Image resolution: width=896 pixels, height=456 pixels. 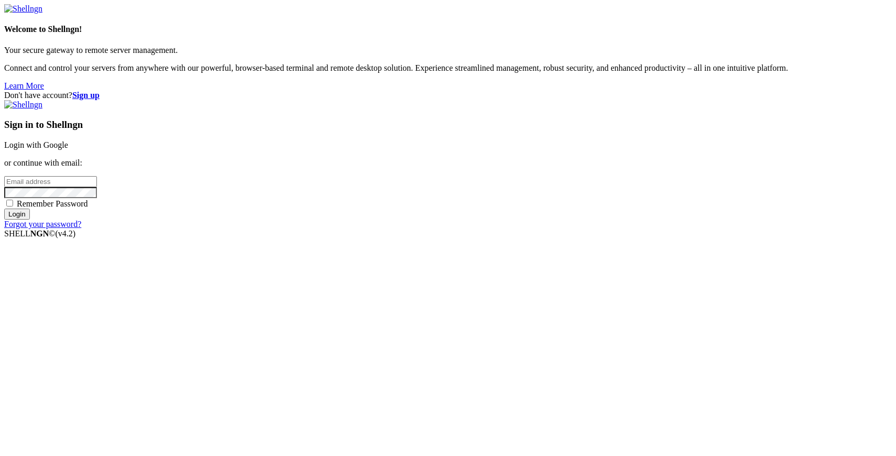 What do you see at coordinates (50, 181) in the screenshot?
I see `input: Email address` at bounding box center [50, 181].